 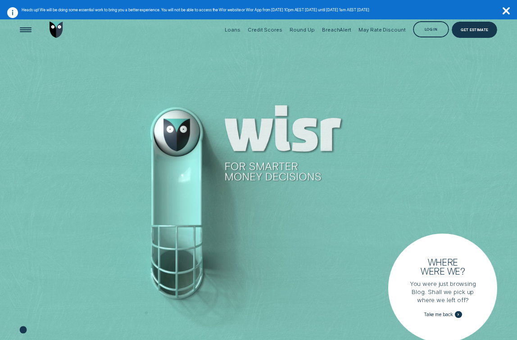 I want to click on div: Credit Scores, so click(x=265, y=30).